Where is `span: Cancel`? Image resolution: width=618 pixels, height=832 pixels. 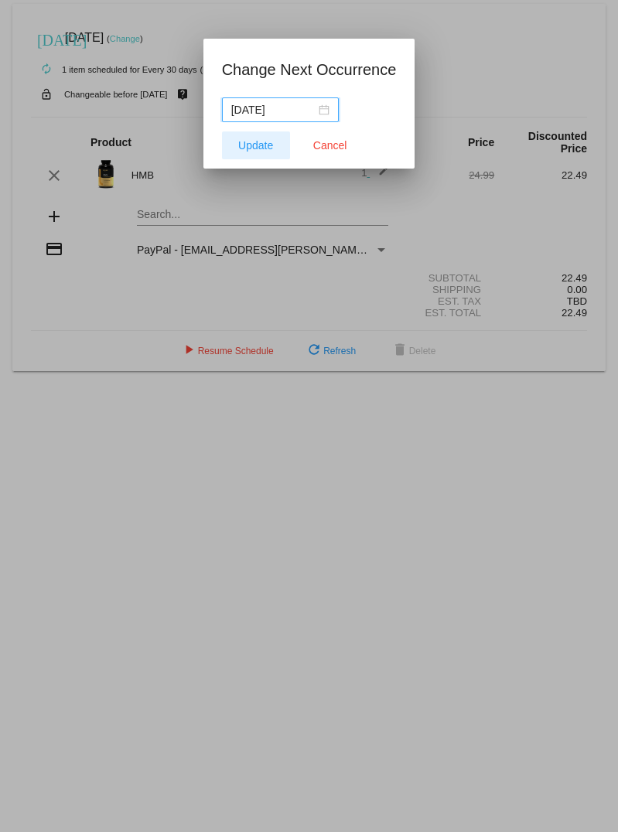 span: Cancel is located at coordinates (330, 145).